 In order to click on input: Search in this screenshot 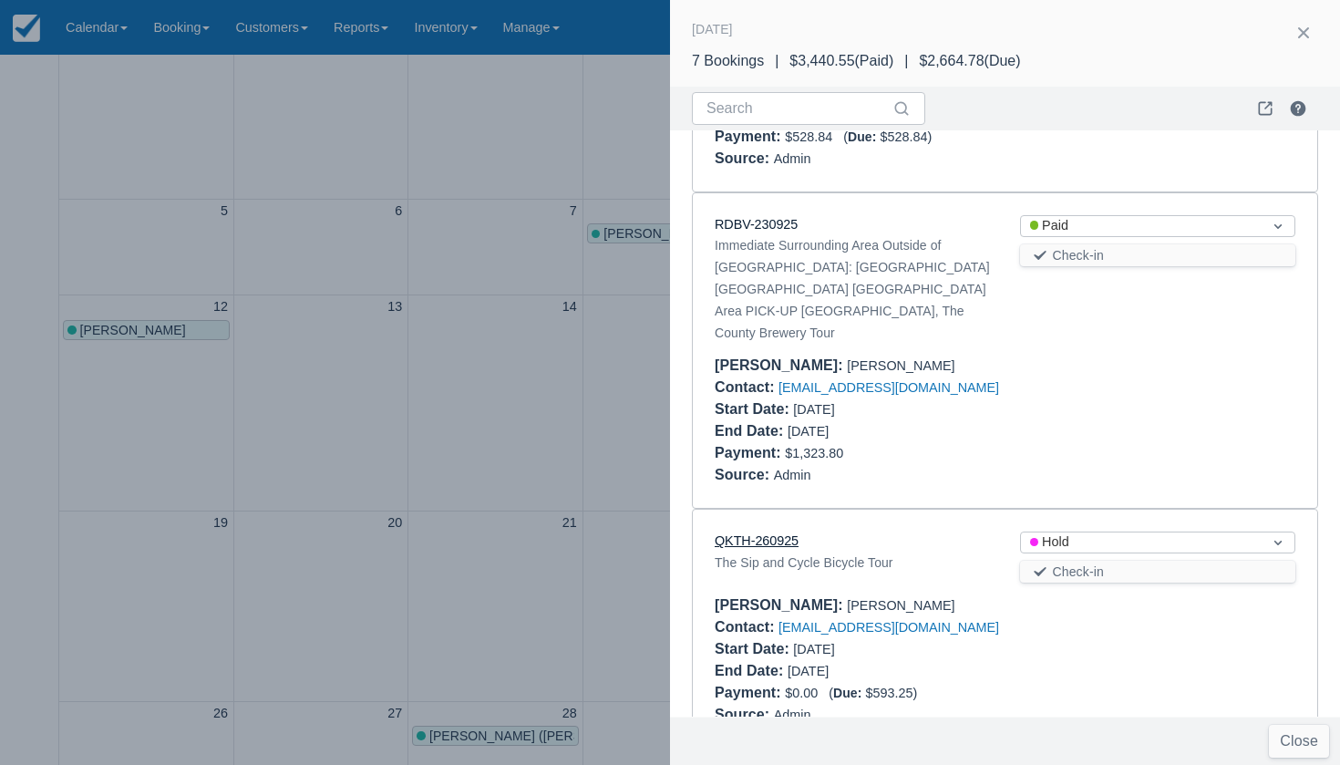, I will do `click(798, 109)`.